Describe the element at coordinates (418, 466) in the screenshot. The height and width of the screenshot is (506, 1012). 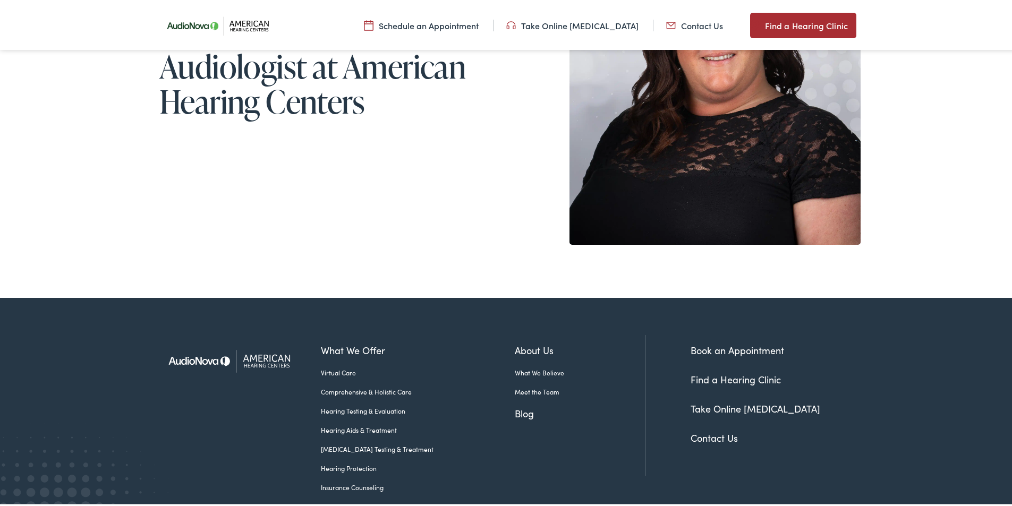
I see `a: Hearing Protection` at that location.